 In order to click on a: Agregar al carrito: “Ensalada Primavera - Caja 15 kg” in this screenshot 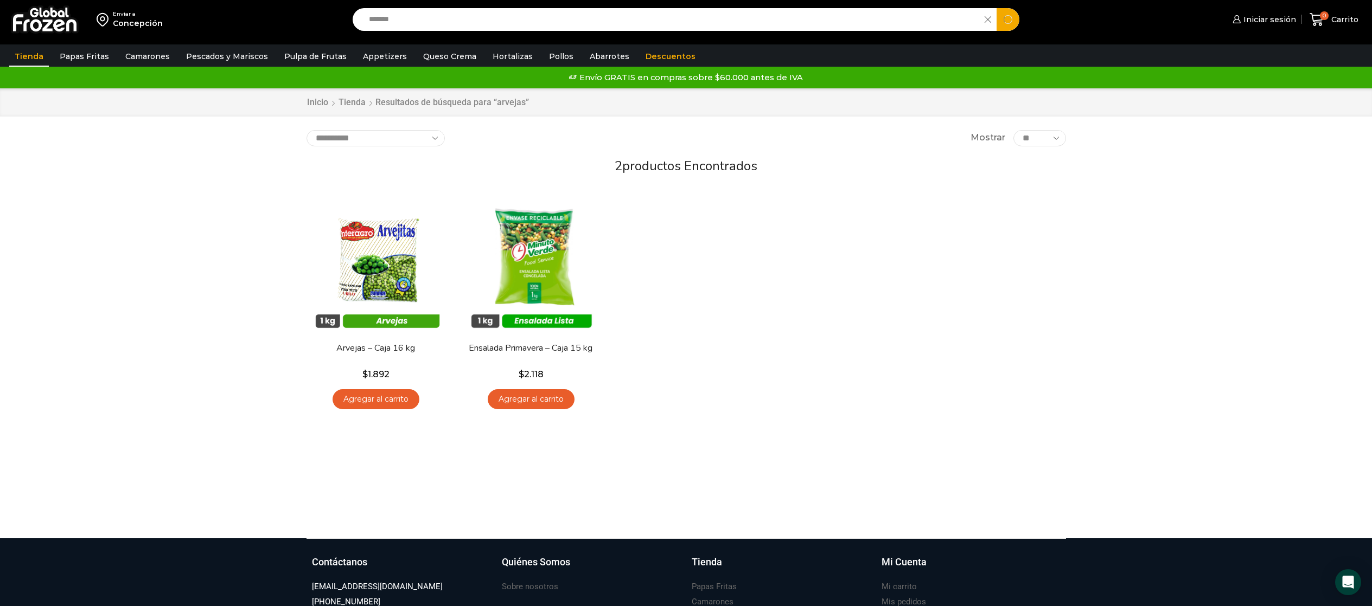, I will do `click(531, 399)`.